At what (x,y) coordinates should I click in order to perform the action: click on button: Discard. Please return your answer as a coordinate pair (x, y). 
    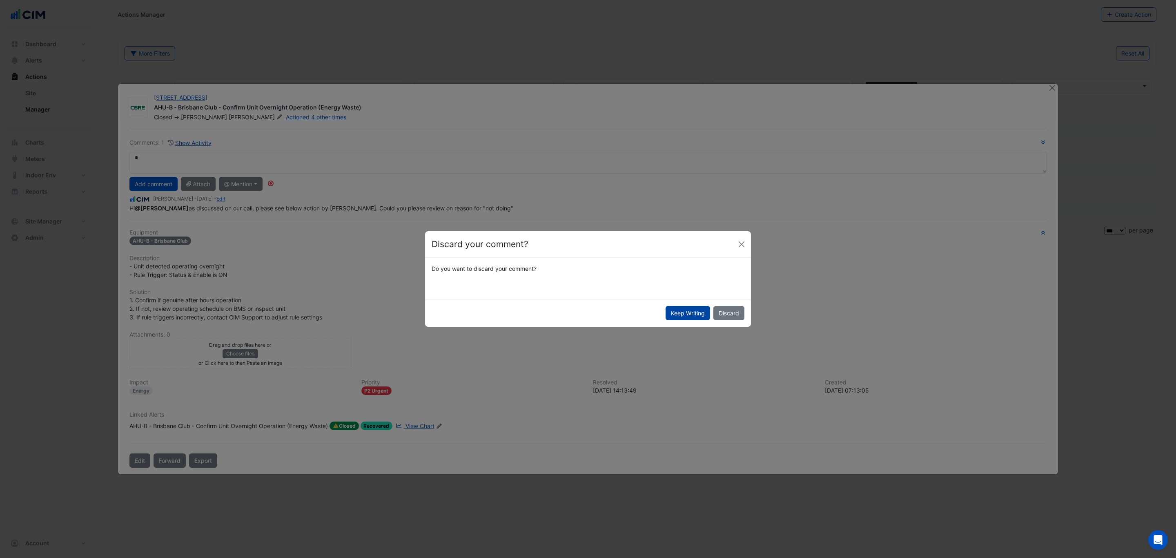
    Looking at the image, I should click on (729, 313).